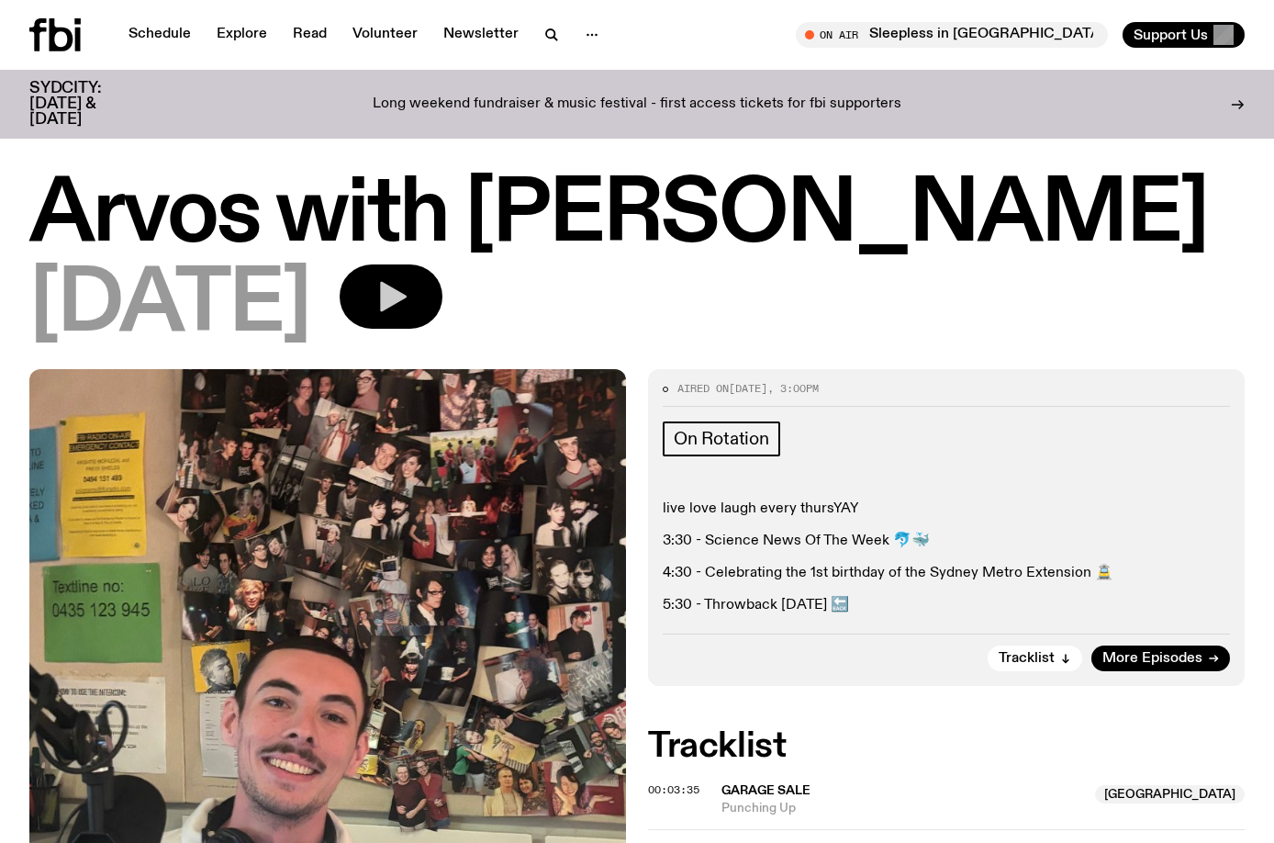 The height and width of the screenshot is (843, 1274). I want to click on a: On Rotation, so click(721, 439).